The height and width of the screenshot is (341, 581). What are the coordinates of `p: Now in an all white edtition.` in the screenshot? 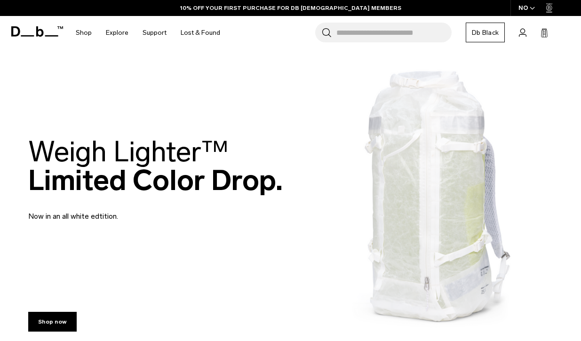 It's located at (141, 211).